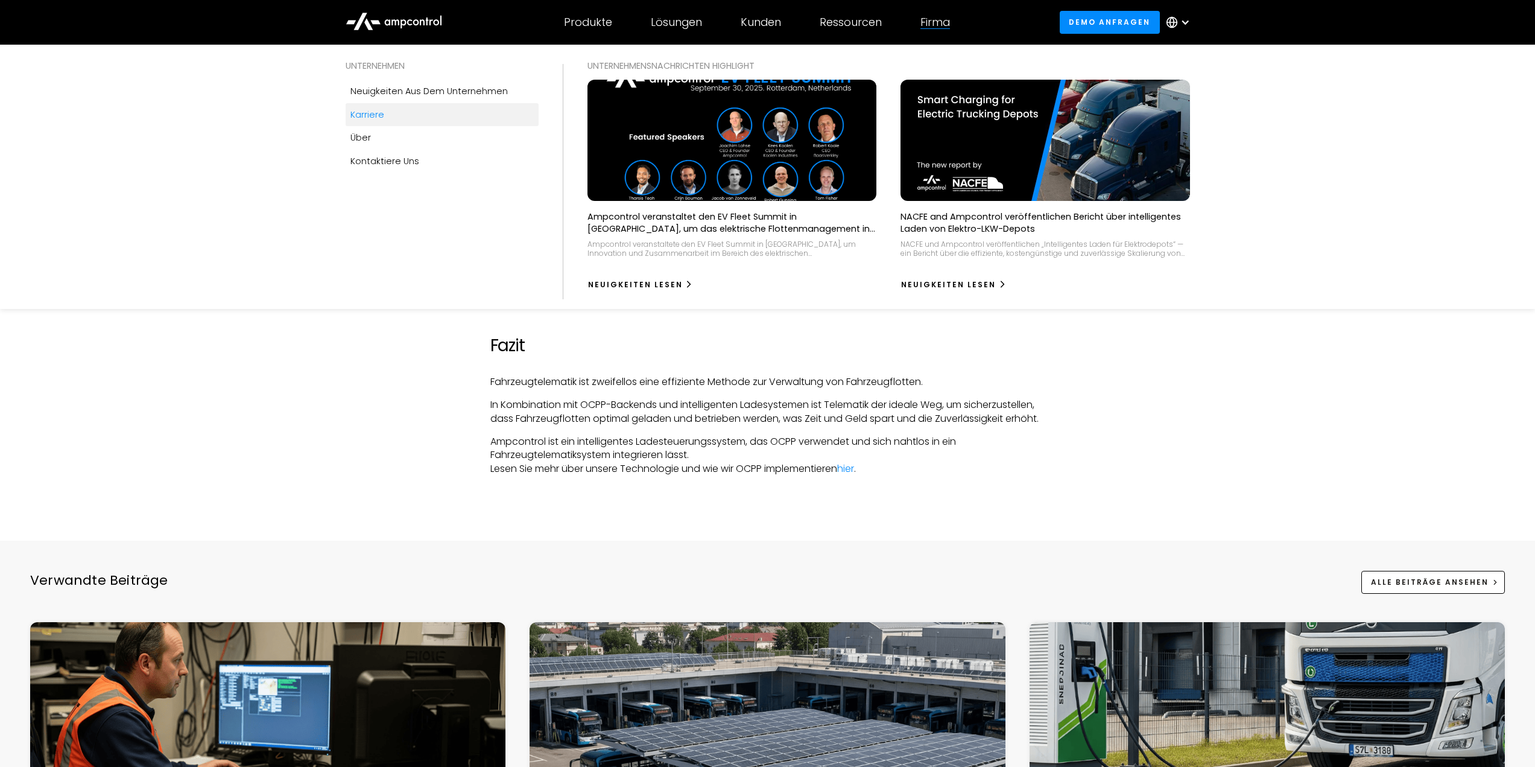 This screenshot has width=1535, height=767. Describe the element at coordinates (588, 22) in the screenshot. I see `div: Produkte` at that location.